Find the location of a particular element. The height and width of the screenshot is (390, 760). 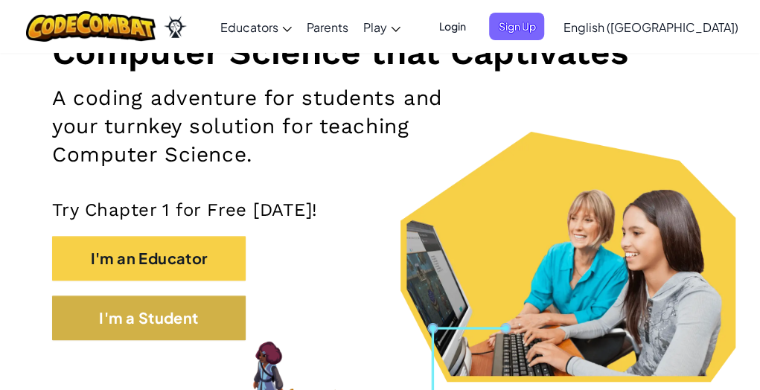

button: Login is located at coordinates (452, 26).